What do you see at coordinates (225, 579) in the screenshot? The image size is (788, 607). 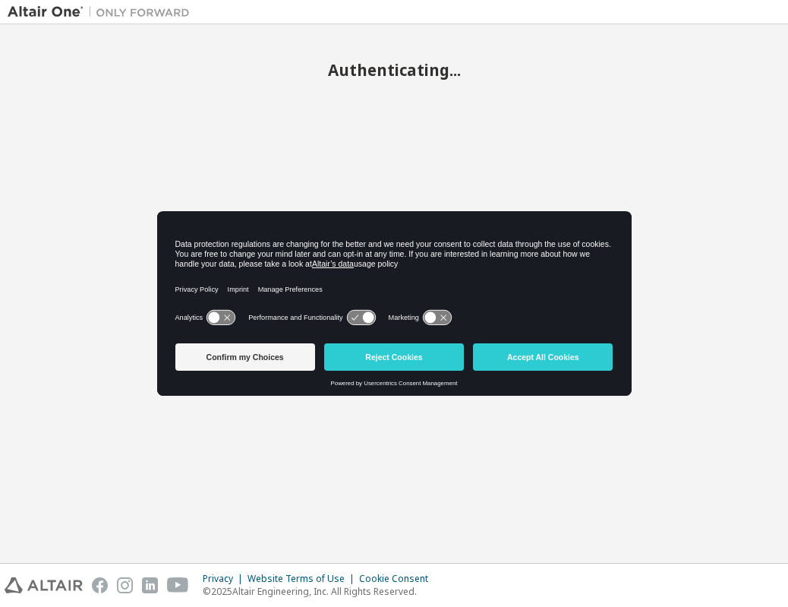 I see `div: Privacy` at bounding box center [225, 579].